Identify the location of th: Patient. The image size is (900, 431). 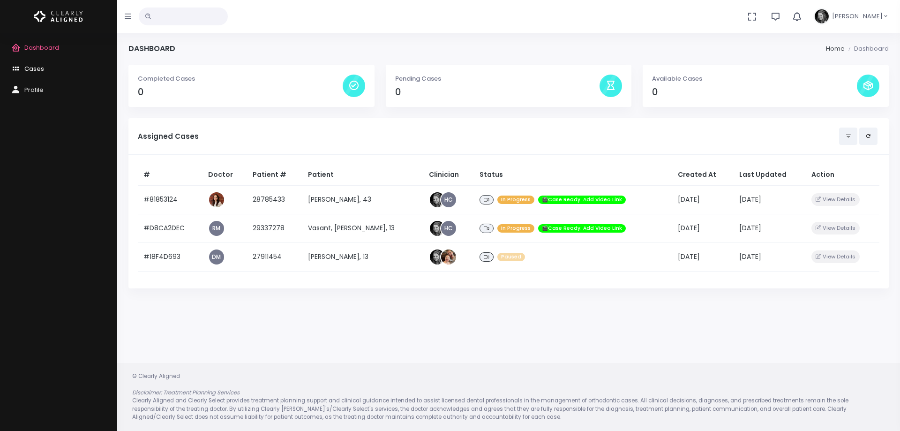
(362, 175).